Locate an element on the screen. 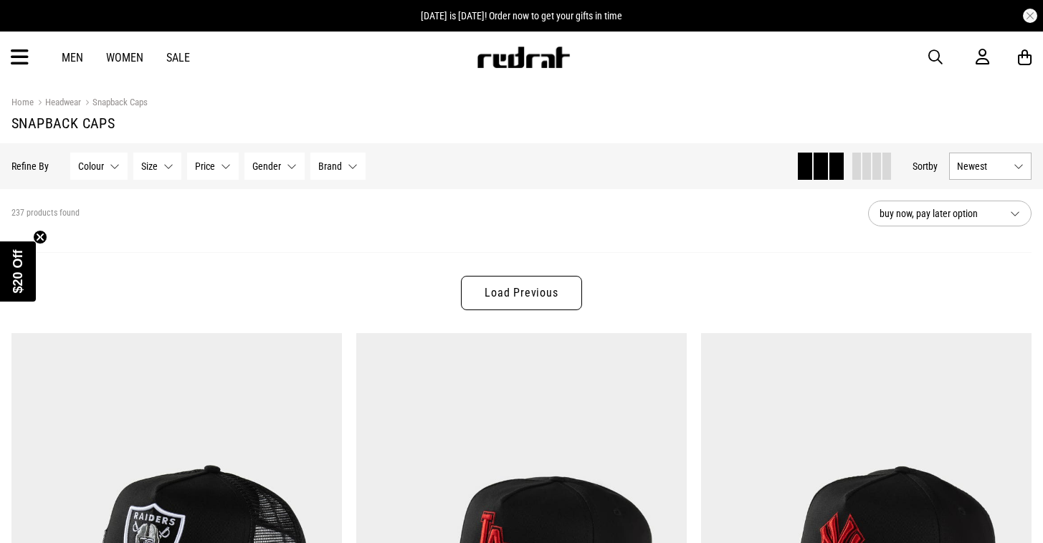  a: Snapback Caps is located at coordinates (114, 103).